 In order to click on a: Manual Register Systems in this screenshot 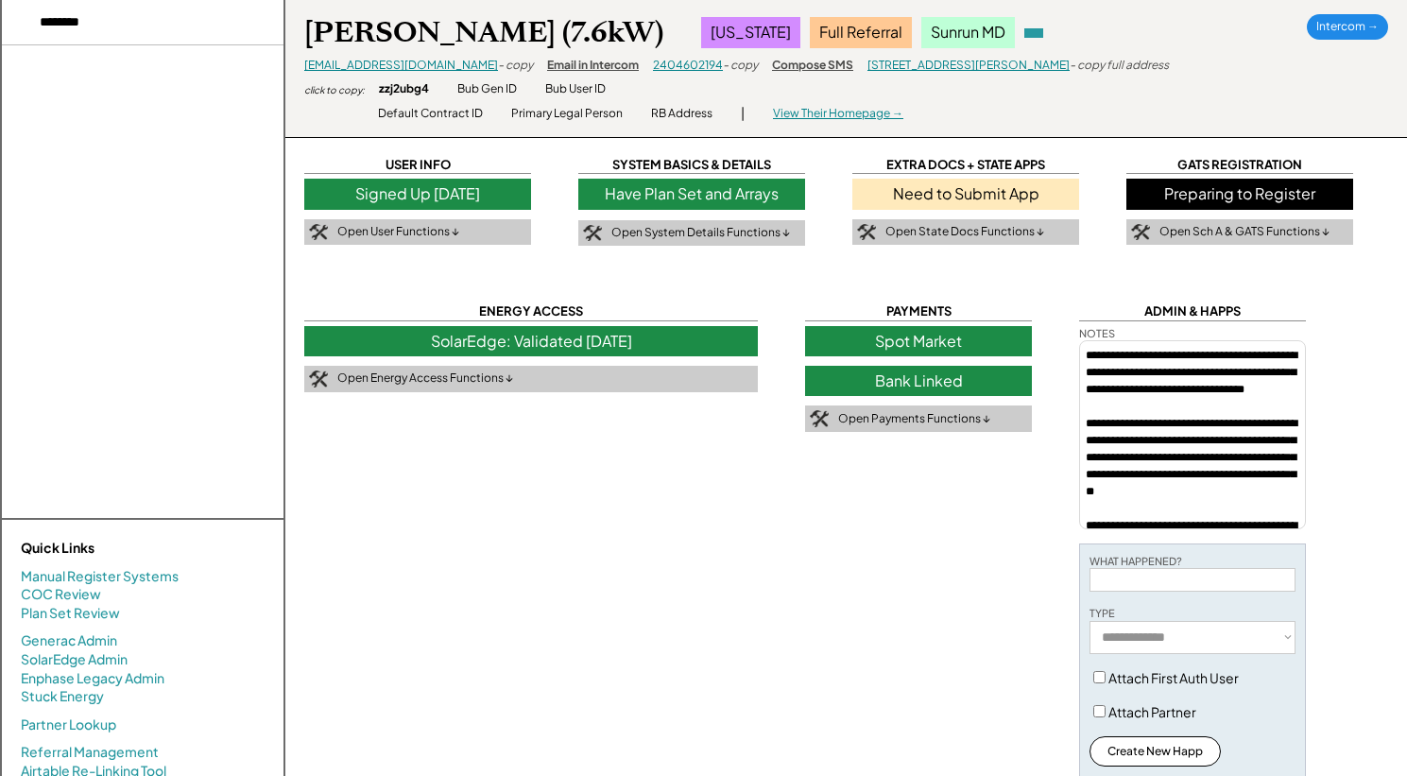, I will do `click(99, 576)`.